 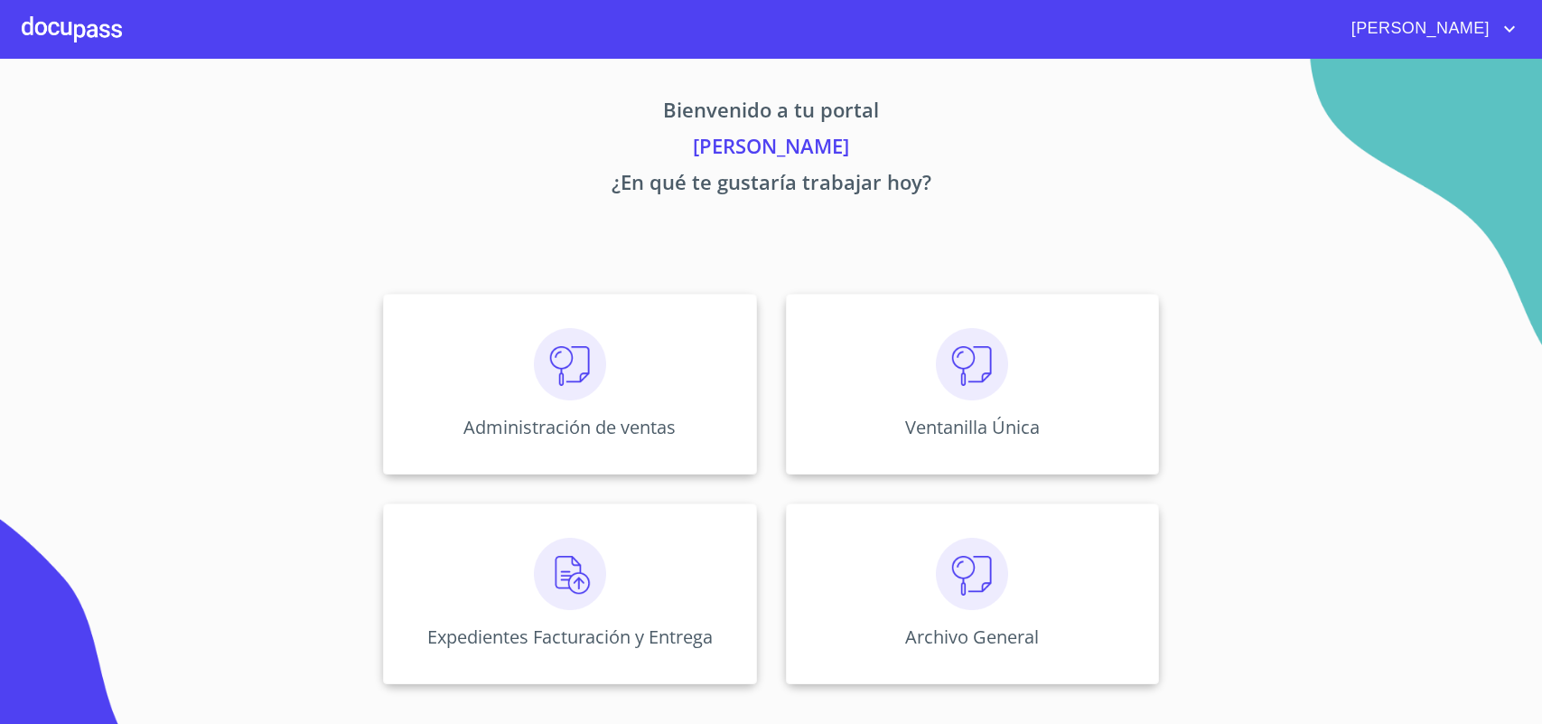 I want to click on p: Administración de ventas, so click(x=569, y=426).